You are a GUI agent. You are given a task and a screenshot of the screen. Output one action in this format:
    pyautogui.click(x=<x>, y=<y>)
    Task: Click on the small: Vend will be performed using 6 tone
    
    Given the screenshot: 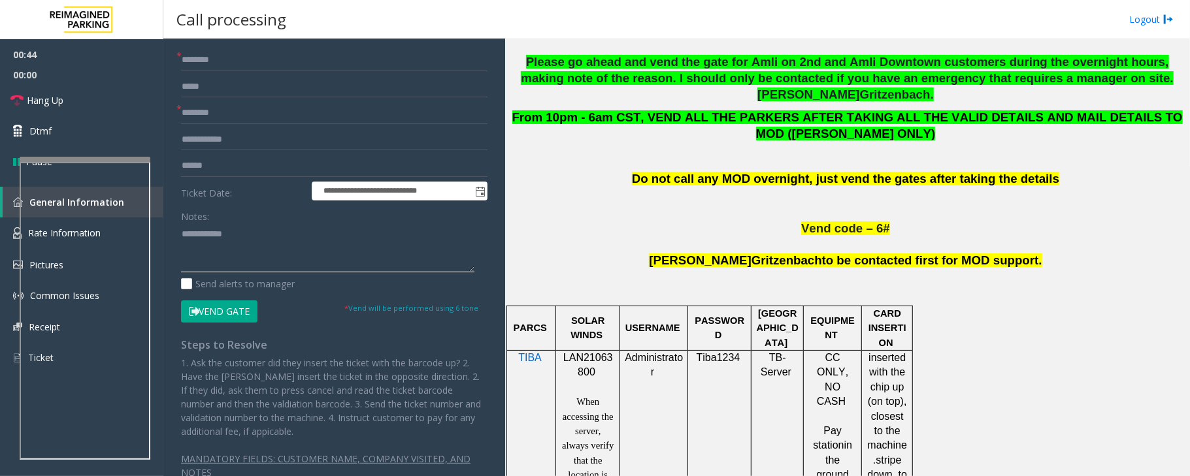 What is the action you would take?
    pyautogui.click(x=411, y=308)
    